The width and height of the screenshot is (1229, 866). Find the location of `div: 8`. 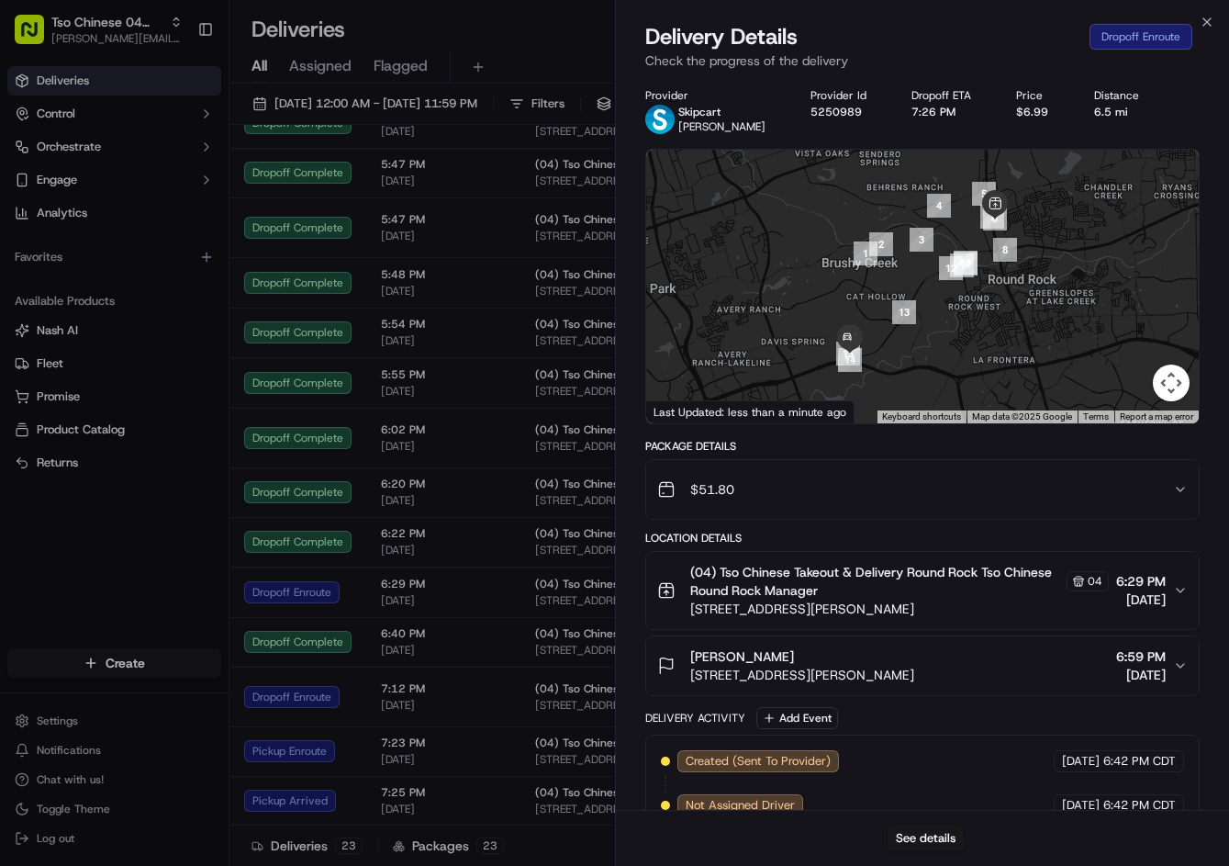

div: 8 is located at coordinates (1005, 250).